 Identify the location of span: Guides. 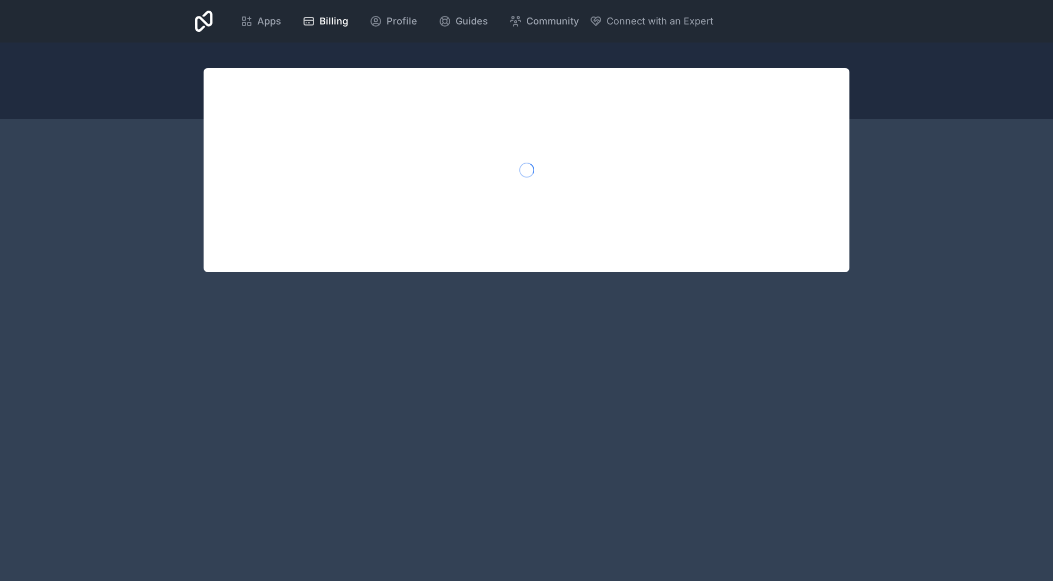
(471, 21).